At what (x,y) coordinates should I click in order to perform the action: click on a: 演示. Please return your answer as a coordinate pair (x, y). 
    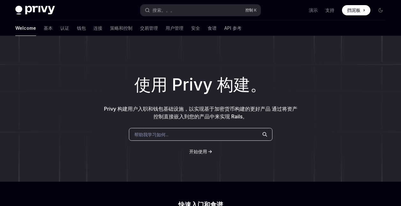
    Looking at the image, I should click on (313, 10).